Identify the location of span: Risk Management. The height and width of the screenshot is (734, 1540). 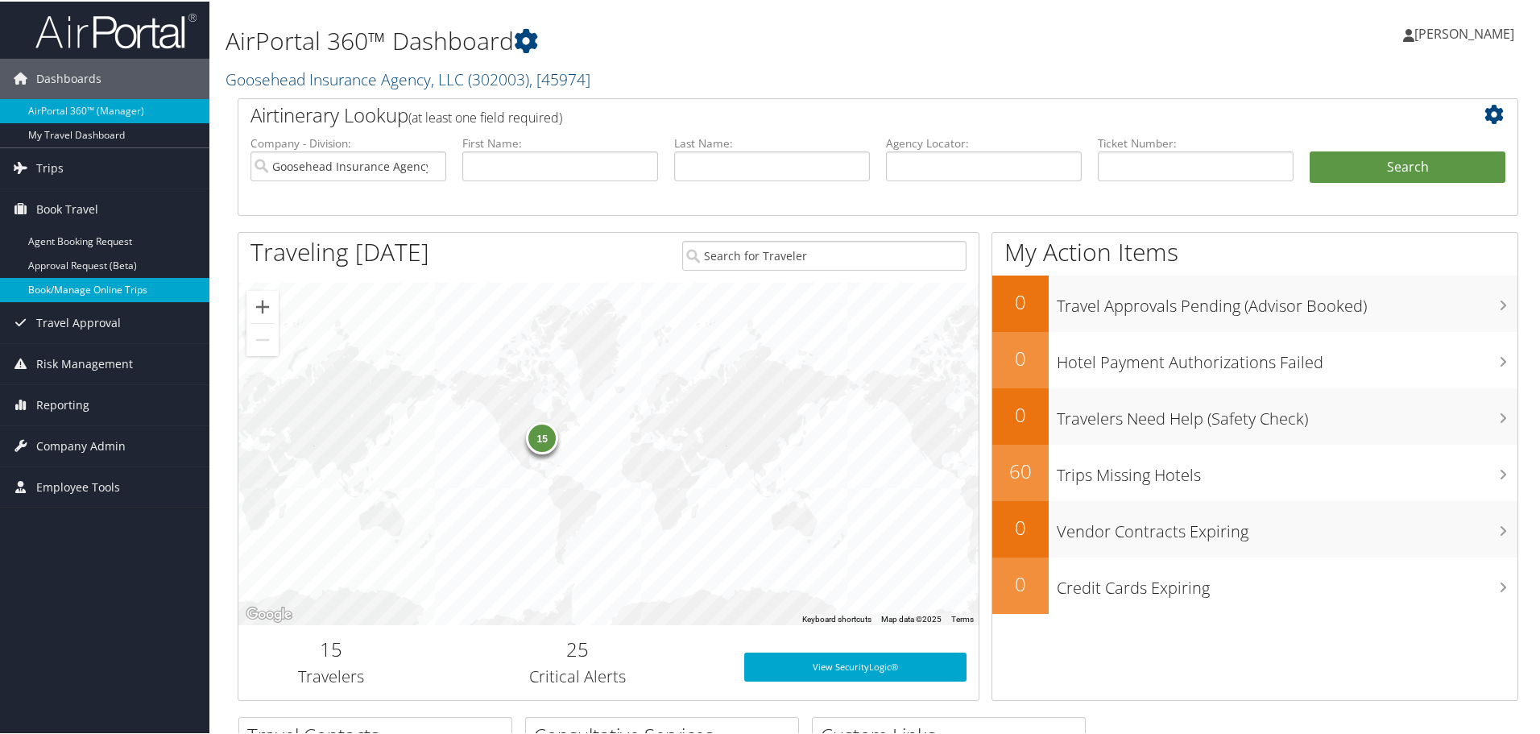
(85, 362).